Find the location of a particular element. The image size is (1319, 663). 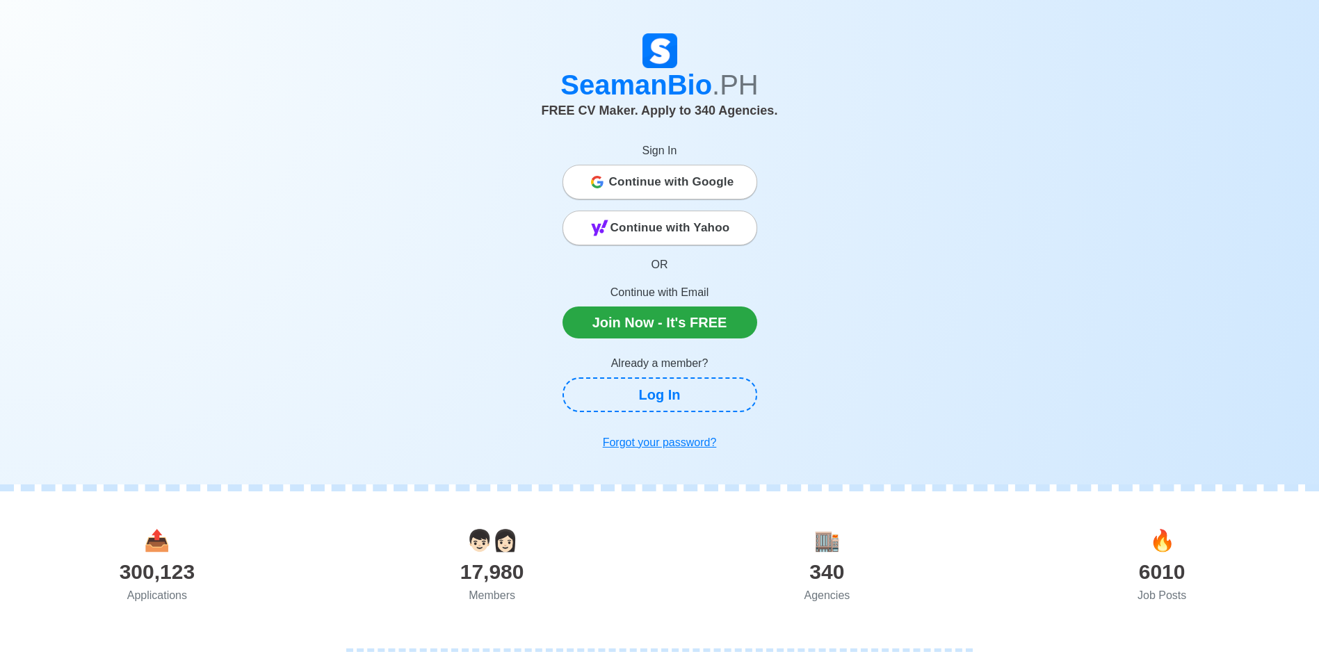

p: Continue with Email is located at coordinates (660, 293).